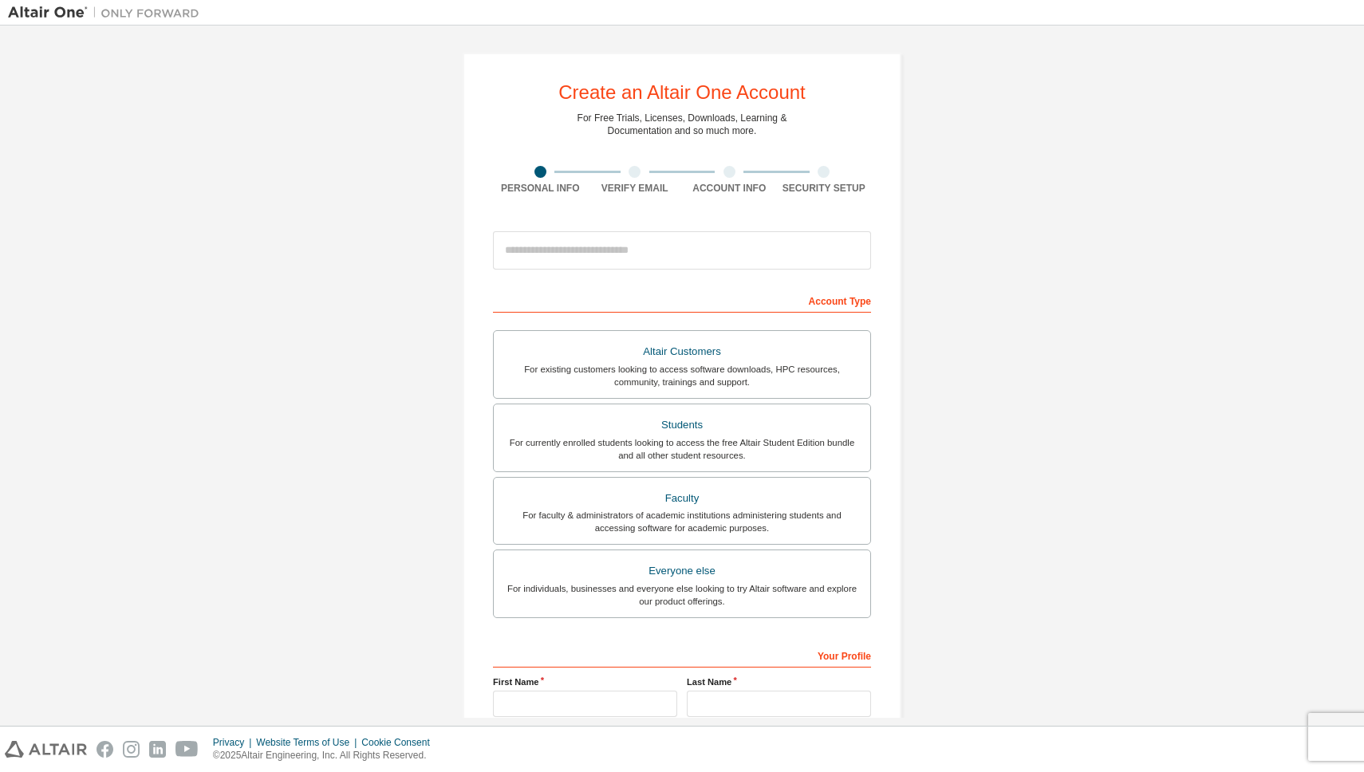 This screenshot has width=1364, height=772. I want to click on div: For individuals, businesses and everyone else looking to try Altair software and explore our prod..., so click(682, 595).